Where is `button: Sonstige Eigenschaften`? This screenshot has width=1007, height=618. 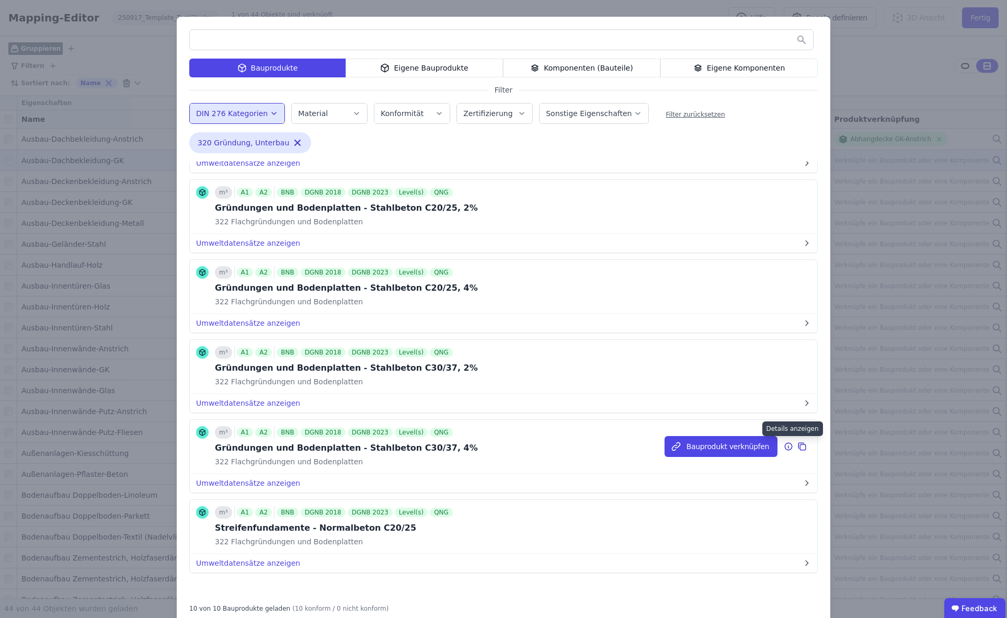
button: Sonstige Eigenschaften is located at coordinates (594, 113).